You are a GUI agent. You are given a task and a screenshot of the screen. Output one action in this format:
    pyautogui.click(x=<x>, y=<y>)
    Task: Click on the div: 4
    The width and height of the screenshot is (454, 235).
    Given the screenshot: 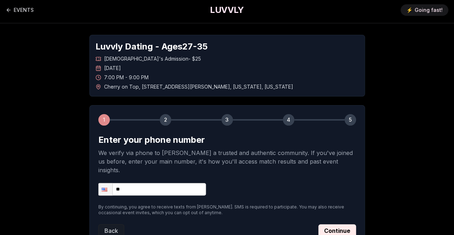 What is the action you would take?
    pyautogui.click(x=288, y=120)
    